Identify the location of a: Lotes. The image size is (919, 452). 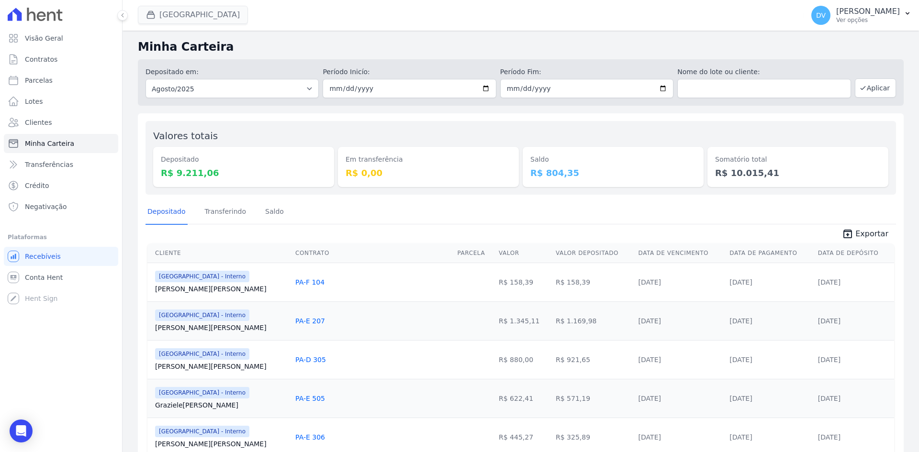
(61, 102).